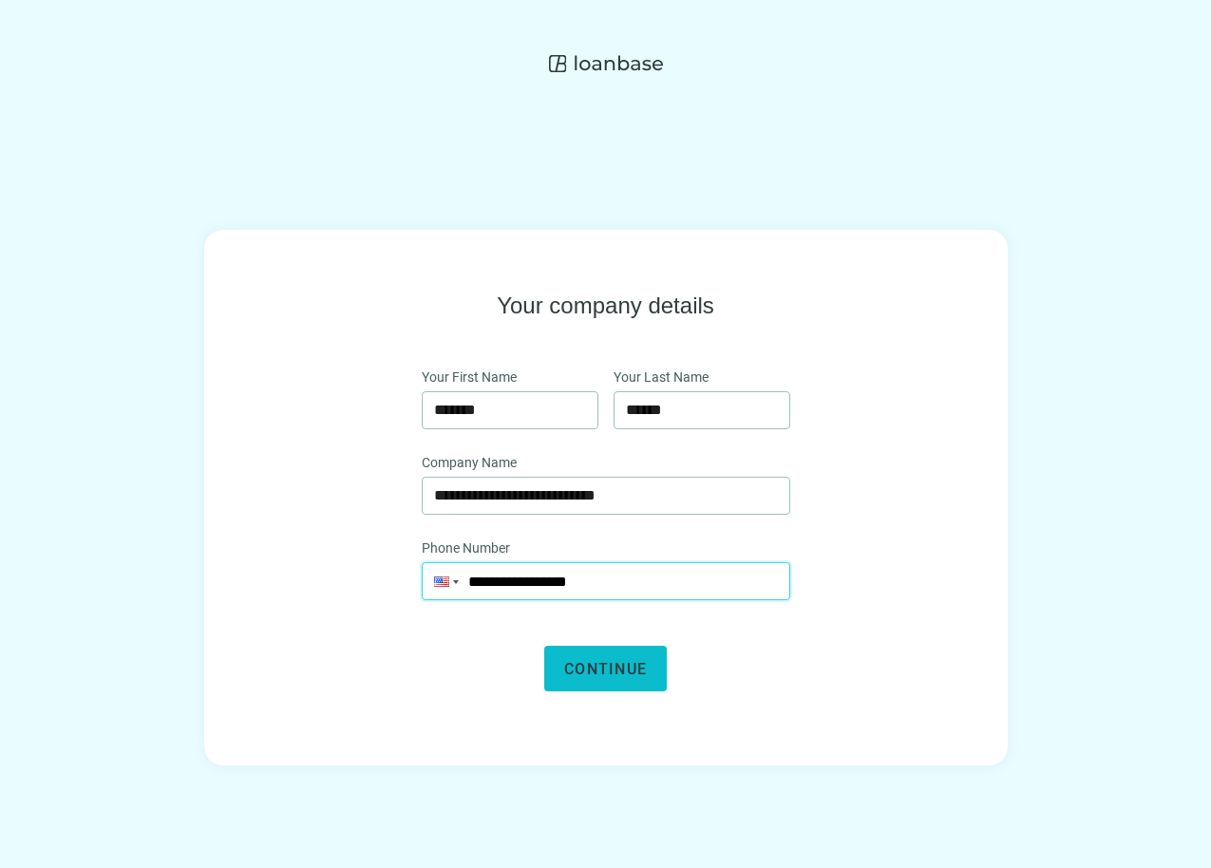 This screenshot has height=868, width=1211. What do you see at coordinates (469, 377) in the screenshot?
I see `span: Your First Name` at bounding box center [469, 377].